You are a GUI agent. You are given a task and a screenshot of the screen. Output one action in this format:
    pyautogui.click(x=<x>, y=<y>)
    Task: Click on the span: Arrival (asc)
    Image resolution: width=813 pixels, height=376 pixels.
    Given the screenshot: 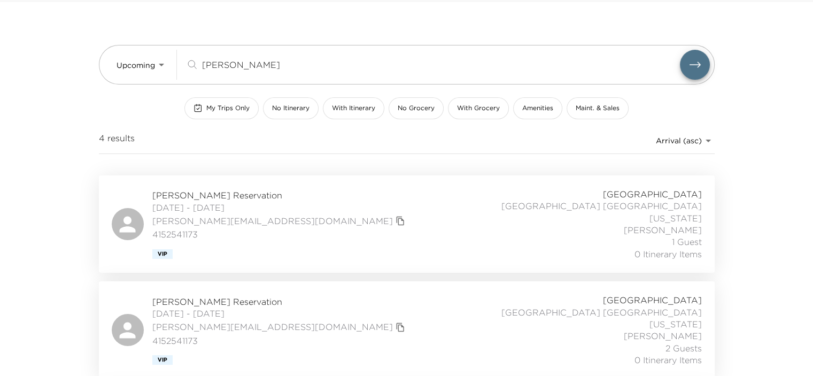 What is the action you would take?
    pyautogui.click(x=679, y=141)
    